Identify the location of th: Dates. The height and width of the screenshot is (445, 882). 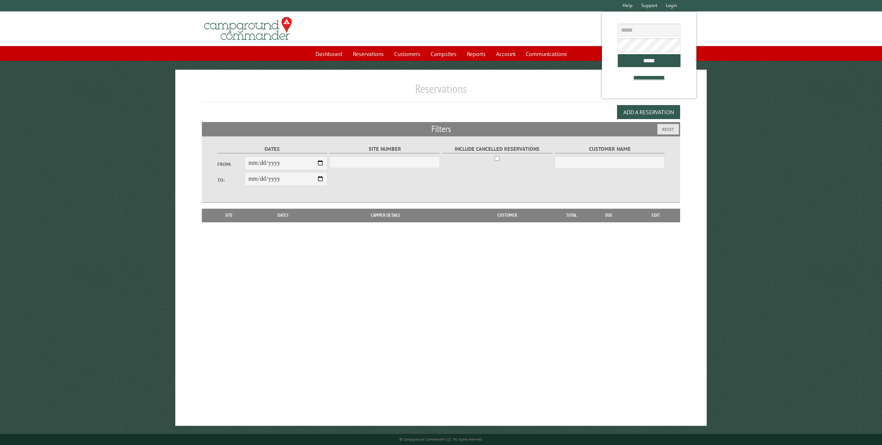
(283, 215).